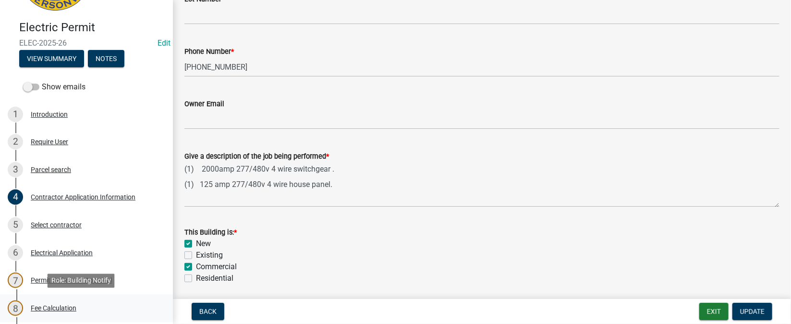 The width and height of the screenshot is (791, 324). What do you see at coordinates (208, 311) in the screenshot?
I see `button: Back` at bounding box center [208, 311].